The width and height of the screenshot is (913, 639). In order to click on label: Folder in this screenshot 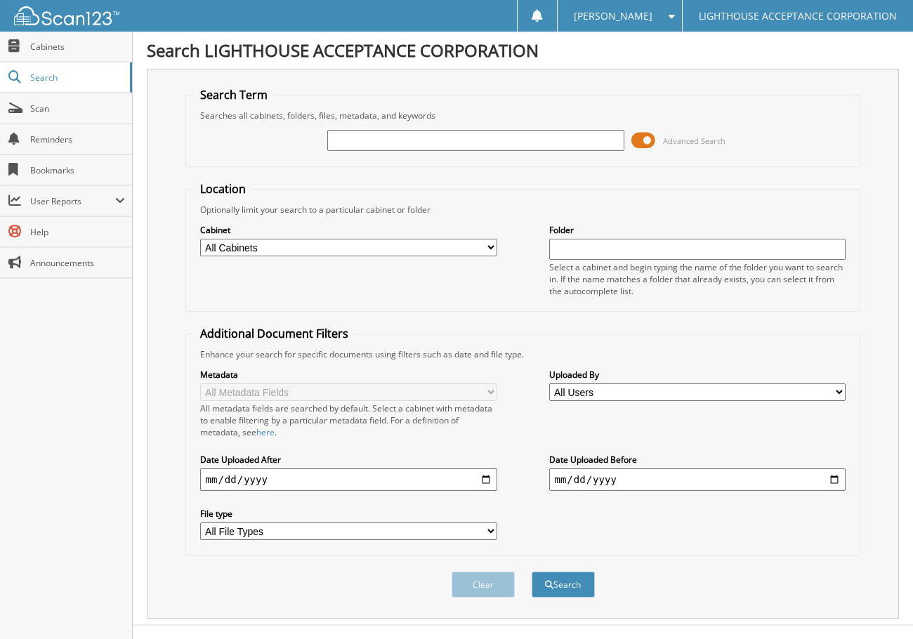, I will do `click(698, 230)`.